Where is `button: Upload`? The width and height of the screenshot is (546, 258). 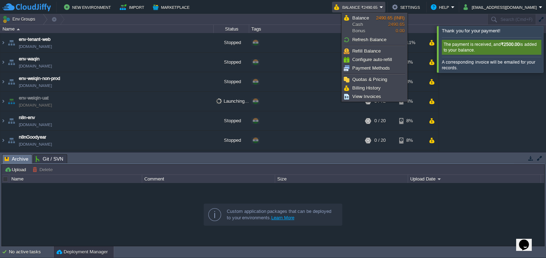 button: Upload is located at coordinates (16, 170).